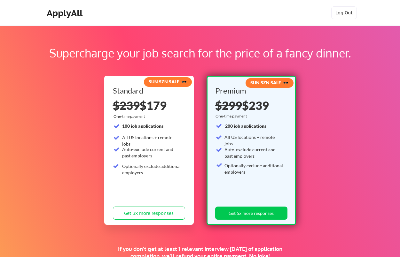 This screenshot has width=400, height=257. What do you see at coordinates (251, 213) in the screenshot?
I see `button: Get 5x more responses` at bounding box center [251, 213].